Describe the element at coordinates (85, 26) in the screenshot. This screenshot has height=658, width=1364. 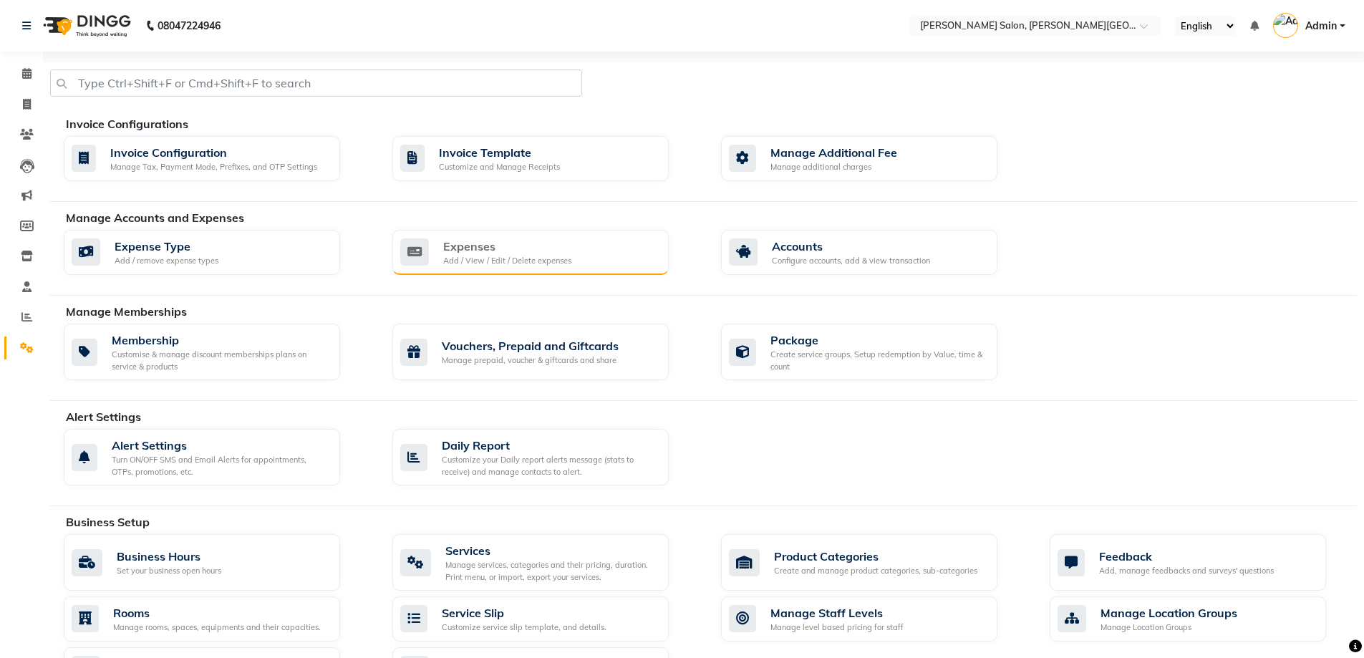
I see `img: logo` at that location.